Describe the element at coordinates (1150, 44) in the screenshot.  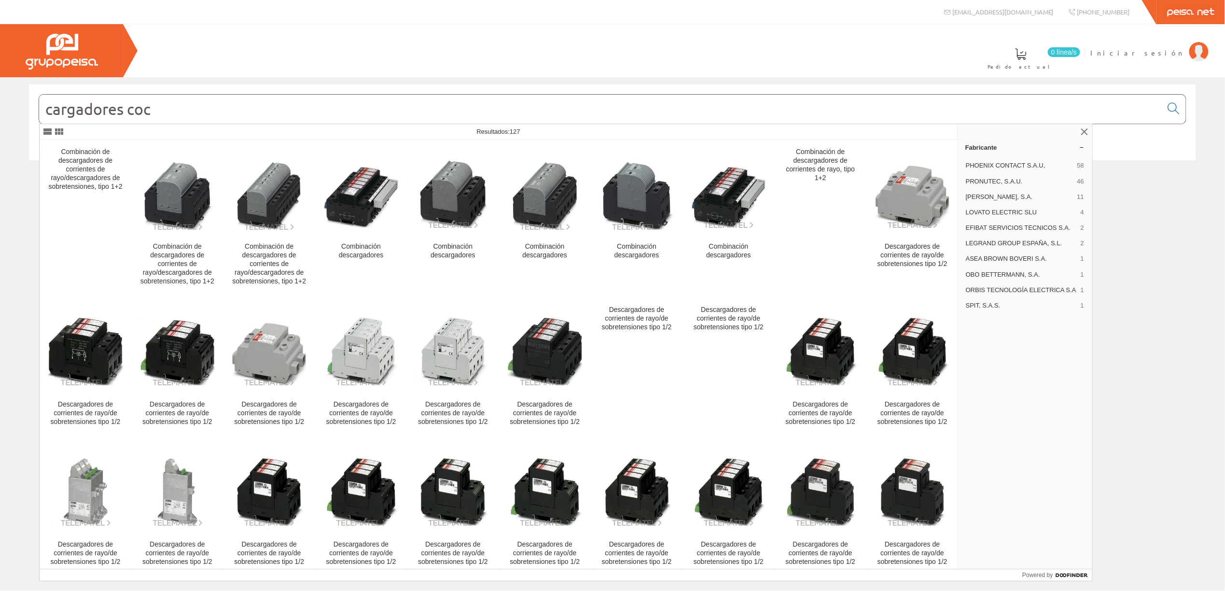
I see `a: Iniciar sesión` at that location.